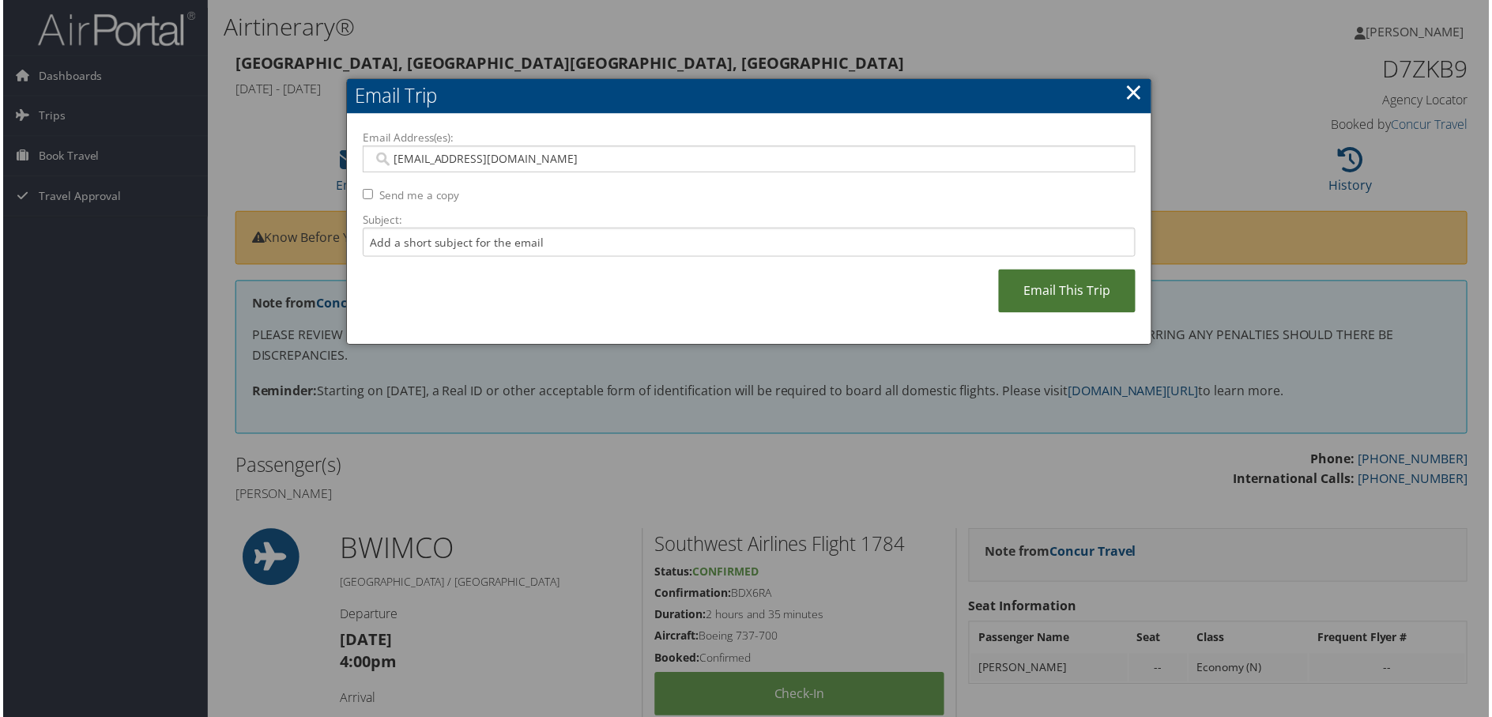 The width and height of the screenshot is (1492, 717). What do you see at coordinates (1069, 292) in the screenshot?
I see `a: Email This Trip` at bounding box center [1069, 292].